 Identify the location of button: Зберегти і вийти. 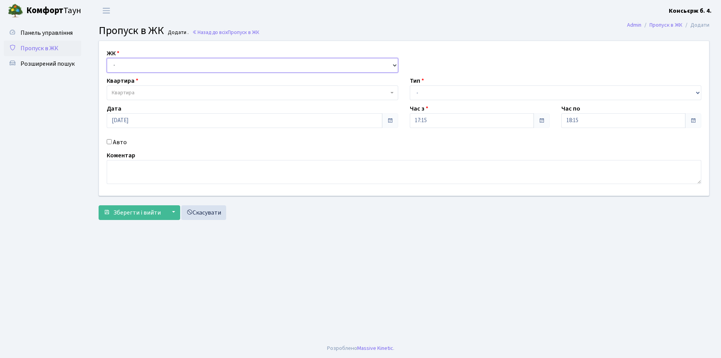
(132, 213).